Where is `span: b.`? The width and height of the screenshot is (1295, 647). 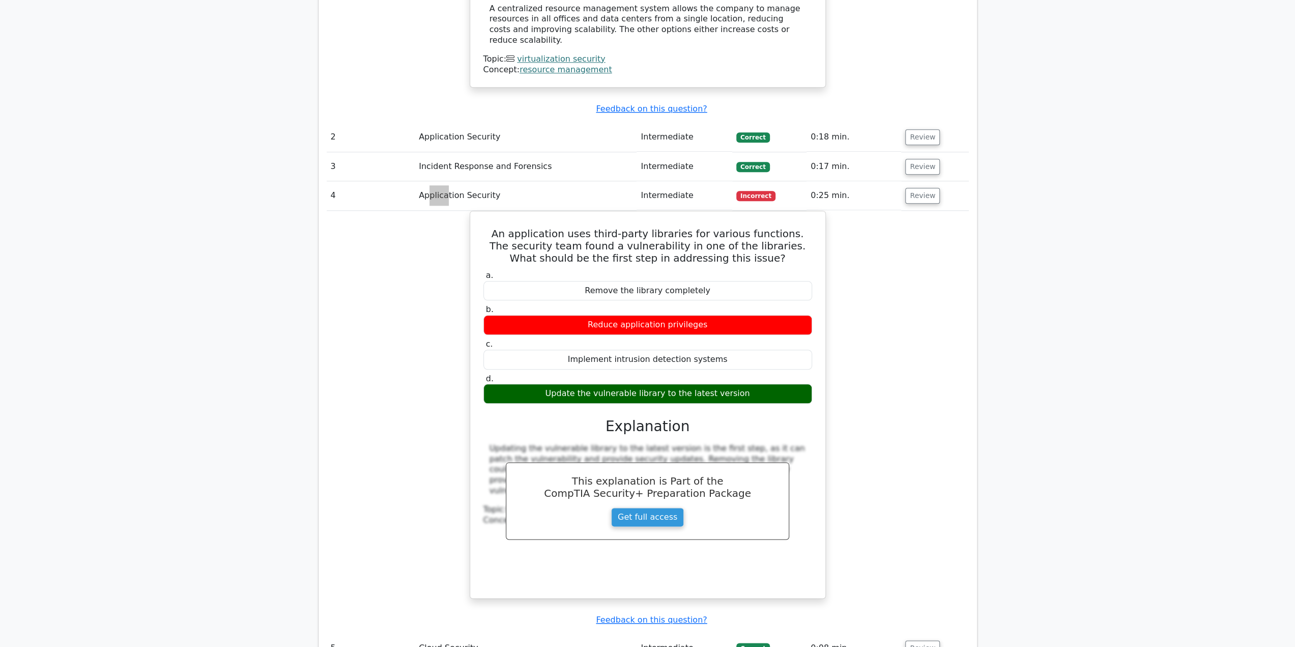
span: b. is located at coordinates (489, 309).